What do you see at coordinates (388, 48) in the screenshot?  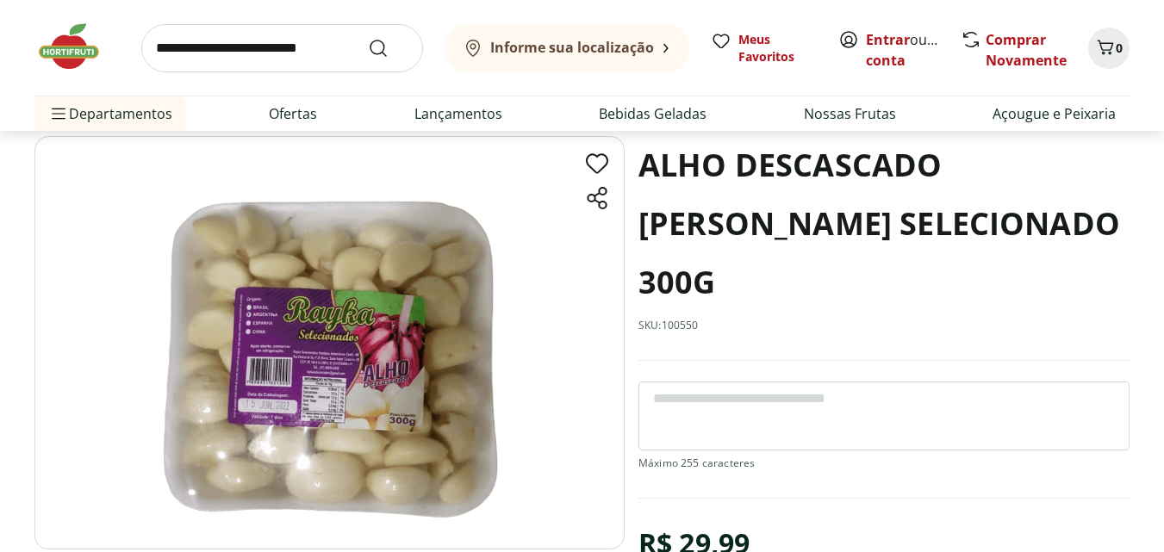 I see `button: Submit Search` at bounding box center [388, 48].